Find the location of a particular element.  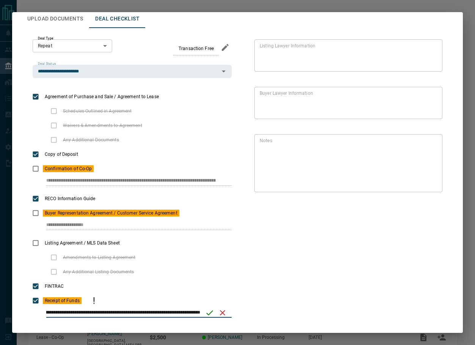

div: Repeat is located at coordinates (72, 46).